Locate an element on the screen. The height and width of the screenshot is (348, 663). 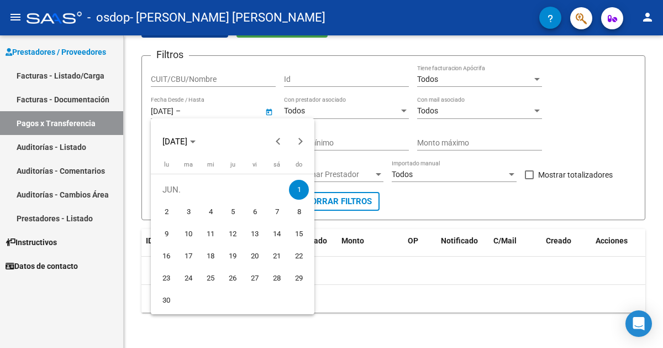
button: 17 de junio de 2025 is located at coordinates (189, 256).